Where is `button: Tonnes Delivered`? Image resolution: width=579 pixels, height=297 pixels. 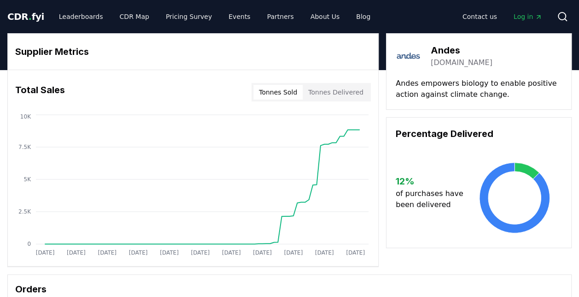 button: Tonnes Delivered is located at coordinates (336, 92).